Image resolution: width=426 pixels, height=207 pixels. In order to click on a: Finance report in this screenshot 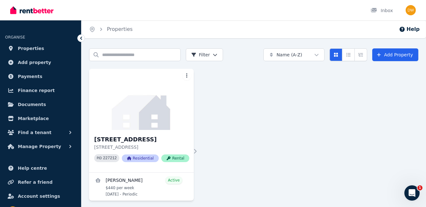, I will do `click(40, 90)`.